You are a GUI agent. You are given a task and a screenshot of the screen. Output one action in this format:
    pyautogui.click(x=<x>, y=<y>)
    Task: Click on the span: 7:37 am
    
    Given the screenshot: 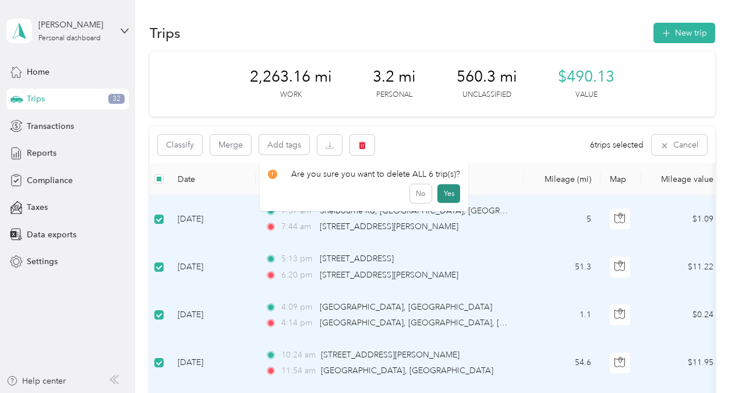 What is the action you would take?
    pyautogui.click(x=298, y=211)
    